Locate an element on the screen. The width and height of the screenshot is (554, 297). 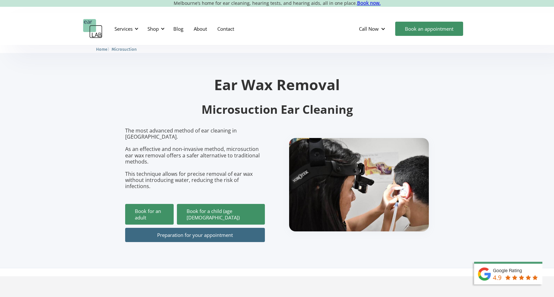
span: Home is located at coordinates (102, 49).